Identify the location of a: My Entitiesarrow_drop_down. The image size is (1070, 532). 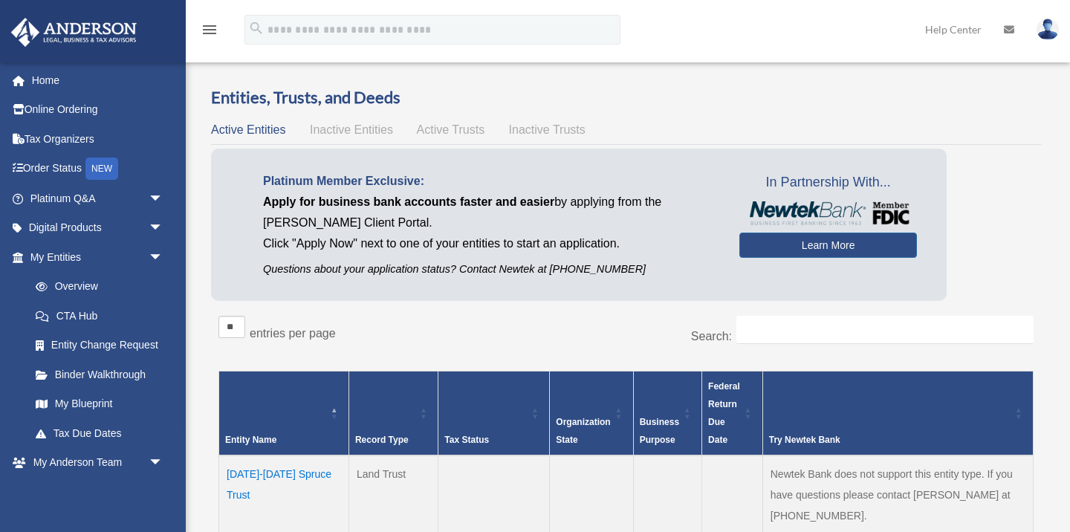
(94, 257).